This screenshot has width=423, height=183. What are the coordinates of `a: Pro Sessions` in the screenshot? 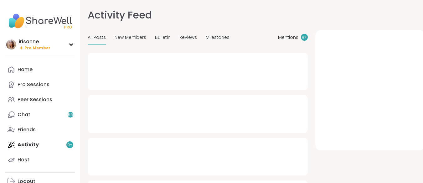 It's located at (40, 85).